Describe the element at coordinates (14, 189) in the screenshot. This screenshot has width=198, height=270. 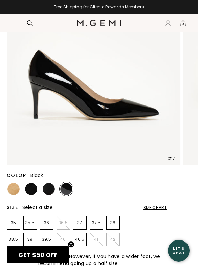
I see `img: Cappuccino Suede` at that location.